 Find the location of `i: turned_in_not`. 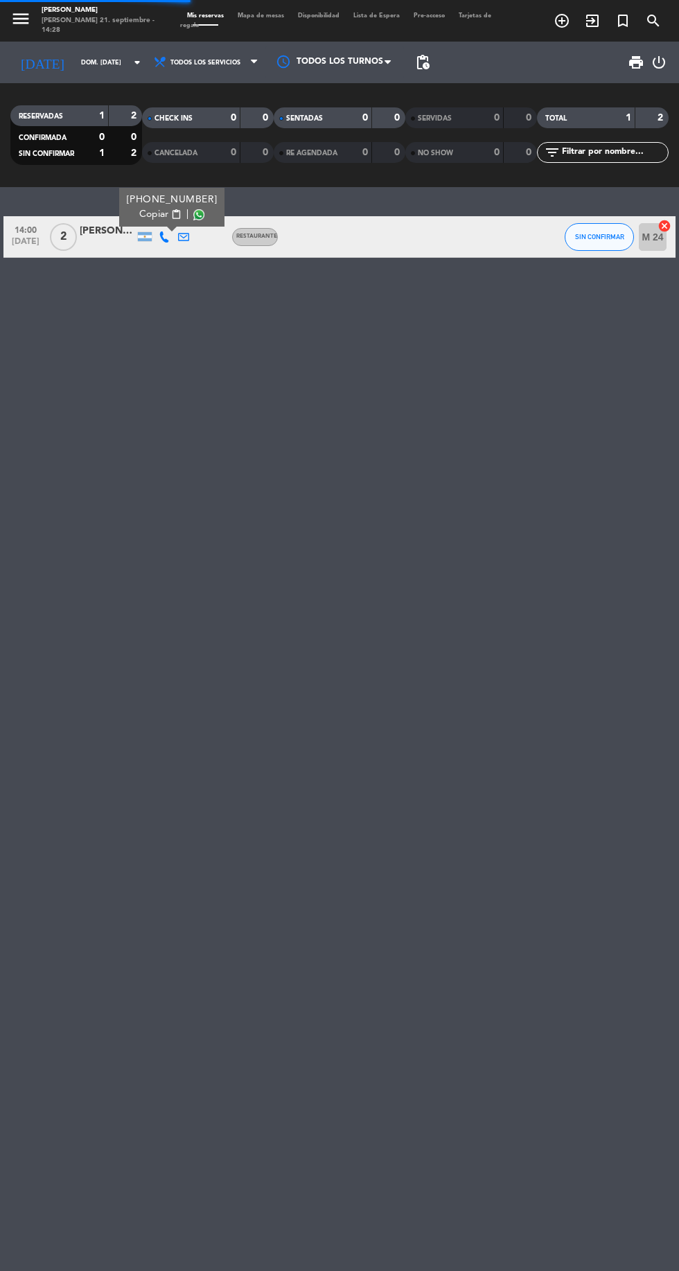

i: turned_in_not is located at coordinates (623, 21).